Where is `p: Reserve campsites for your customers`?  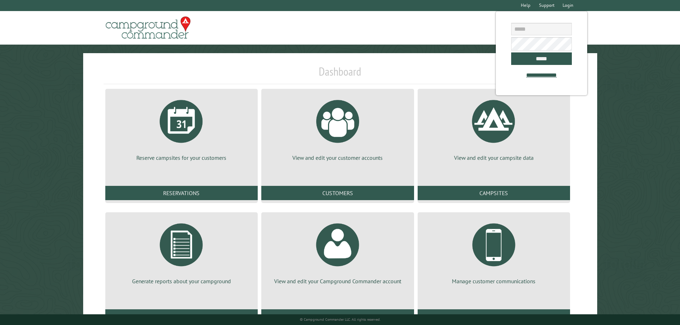 p: Reserve campsites for your customers is located at coordinates (181, 158).